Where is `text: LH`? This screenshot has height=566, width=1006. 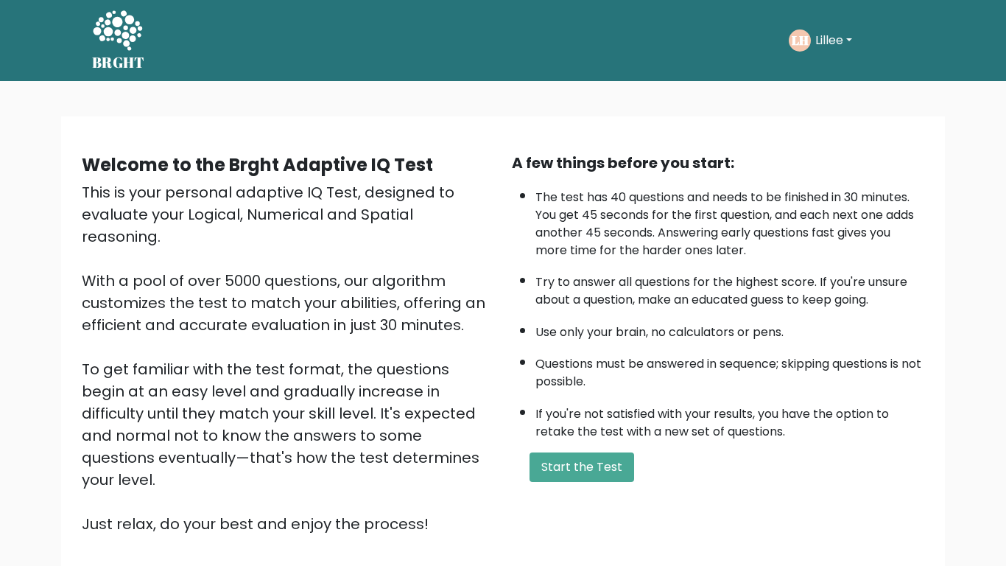 text: LH is located at coordinates (800, 40).